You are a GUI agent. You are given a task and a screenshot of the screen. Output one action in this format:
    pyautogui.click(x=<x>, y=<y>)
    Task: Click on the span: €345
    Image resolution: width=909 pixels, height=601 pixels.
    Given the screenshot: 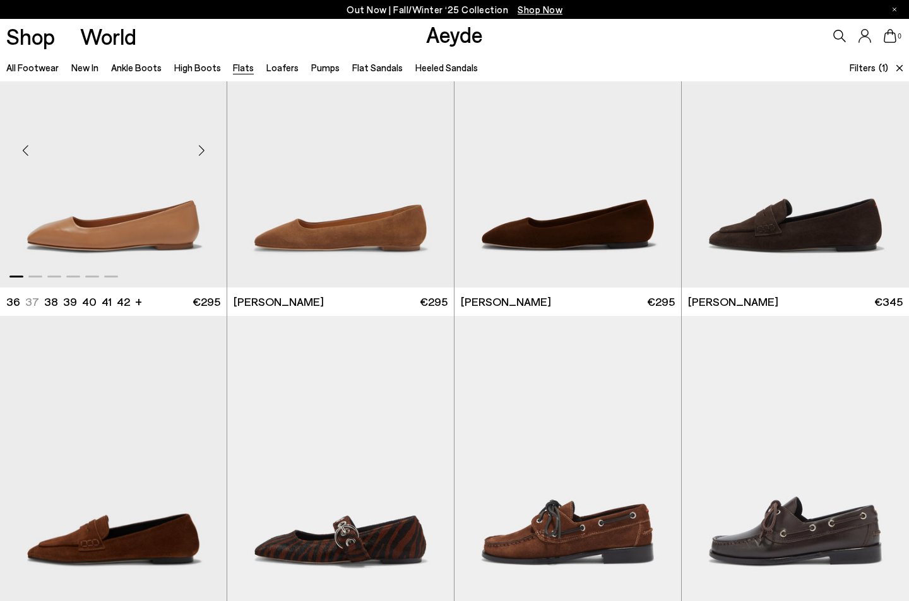 What is the action you would take?
    pyautogui.click(x=888, y=302)
    